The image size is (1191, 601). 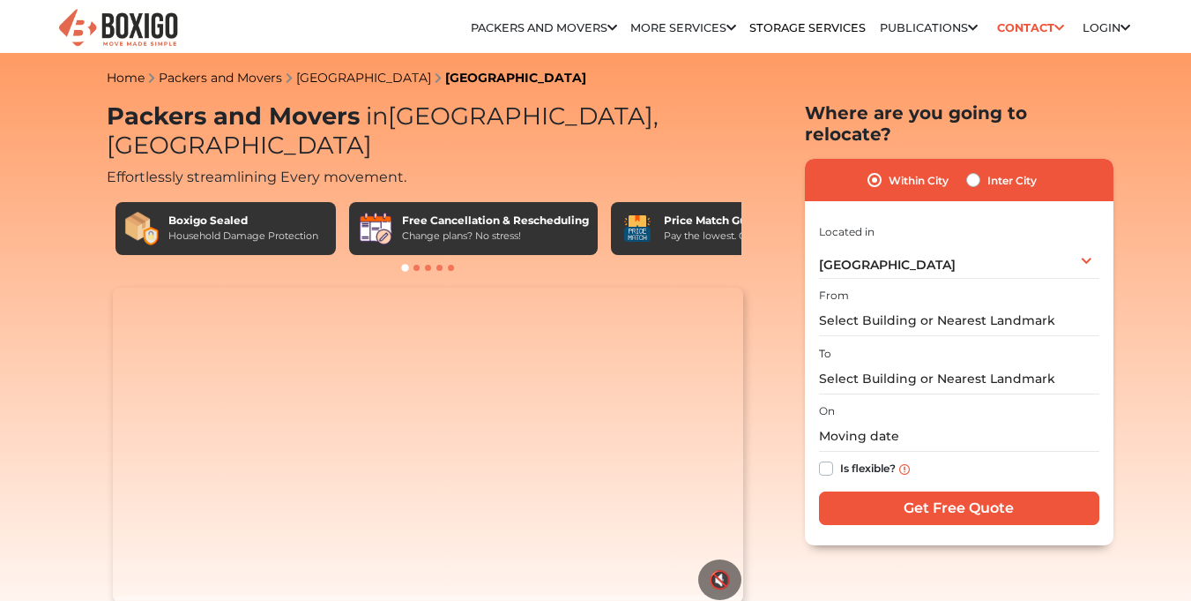 I want to click on div: Household Damage Protection, so click(x=243, y=235).